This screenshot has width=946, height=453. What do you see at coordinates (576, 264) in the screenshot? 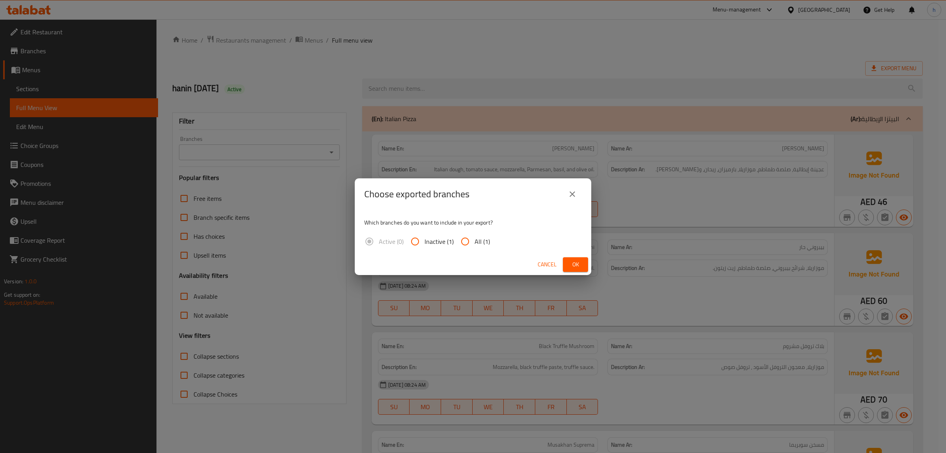
I see `button: Ok` at bounding box center [576, 264].